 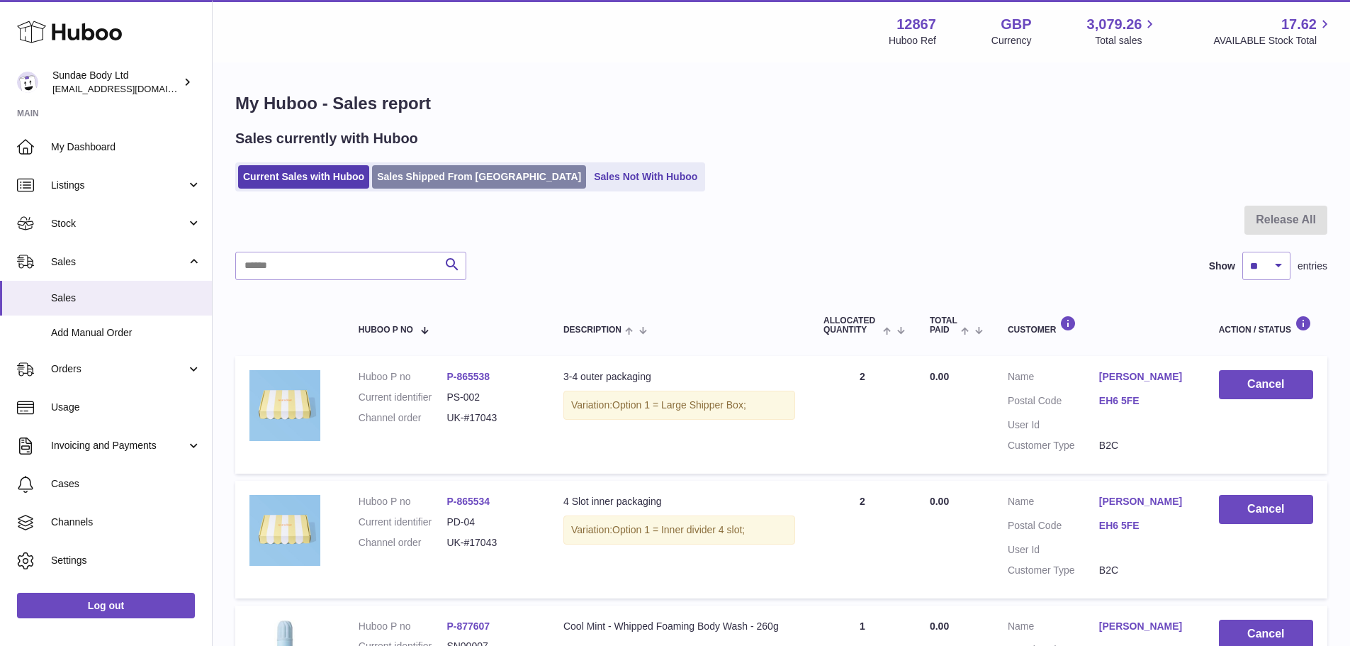 What do you see at coordinates (679, 501) in the screenshot?
I see `div: 4 Slot inner packaging` at bounding box center [679, 501].